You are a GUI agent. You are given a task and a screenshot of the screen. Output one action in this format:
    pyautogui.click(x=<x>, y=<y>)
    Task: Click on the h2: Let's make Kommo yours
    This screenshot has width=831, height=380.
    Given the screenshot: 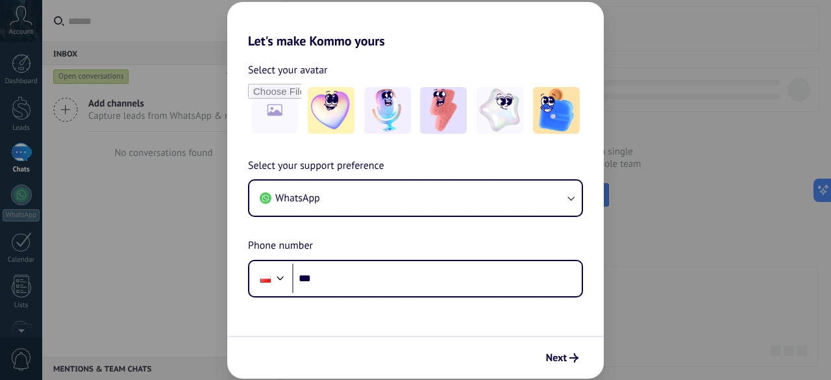 What is the action you would take?
    pyautogui.click(x=416, y=25)
    